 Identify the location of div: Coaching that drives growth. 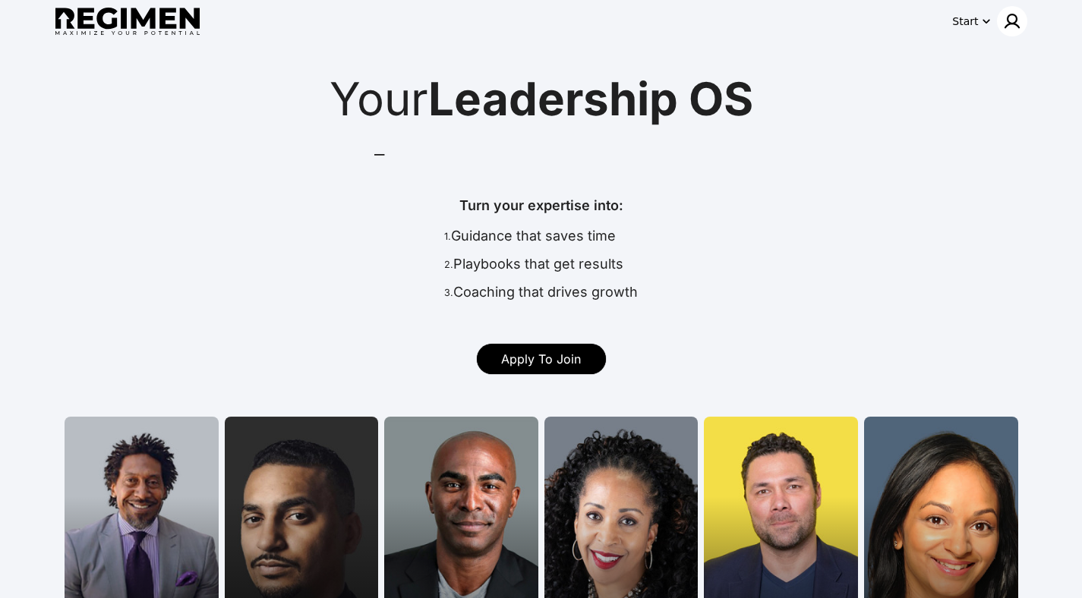
(541, 295).